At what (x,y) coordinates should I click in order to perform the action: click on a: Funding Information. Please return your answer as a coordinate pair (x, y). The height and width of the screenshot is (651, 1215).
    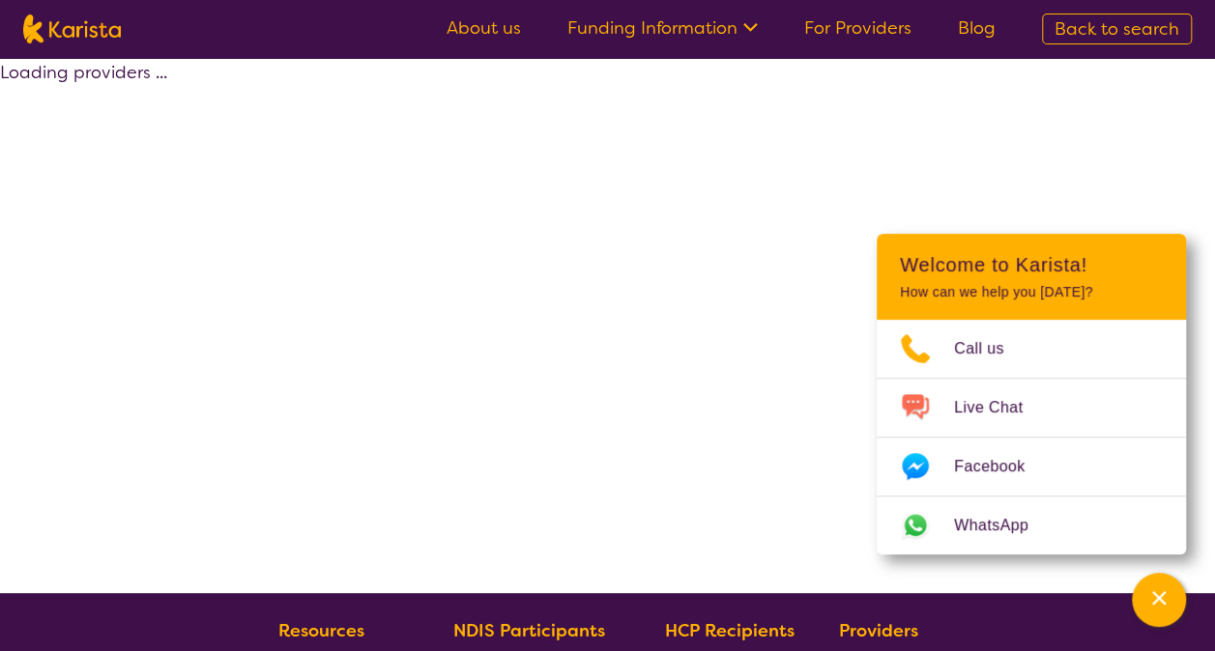
    Looking at the image, I should click on (662, 28).